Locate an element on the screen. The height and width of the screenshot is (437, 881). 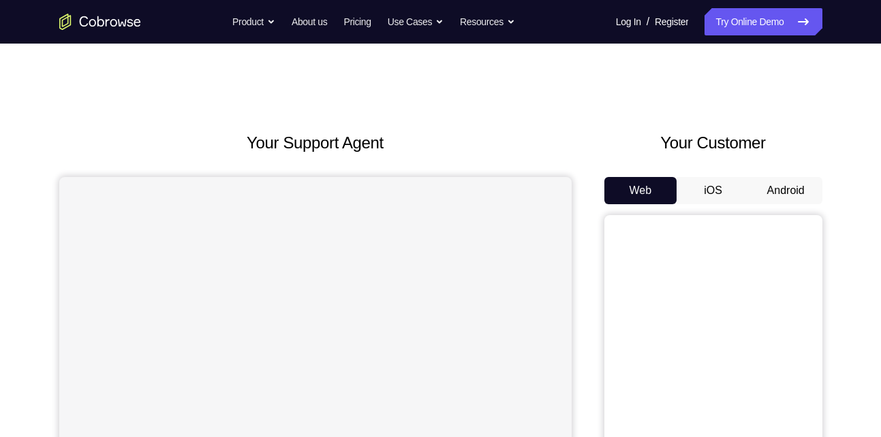
button: Android is located at coordinates (785, 191).